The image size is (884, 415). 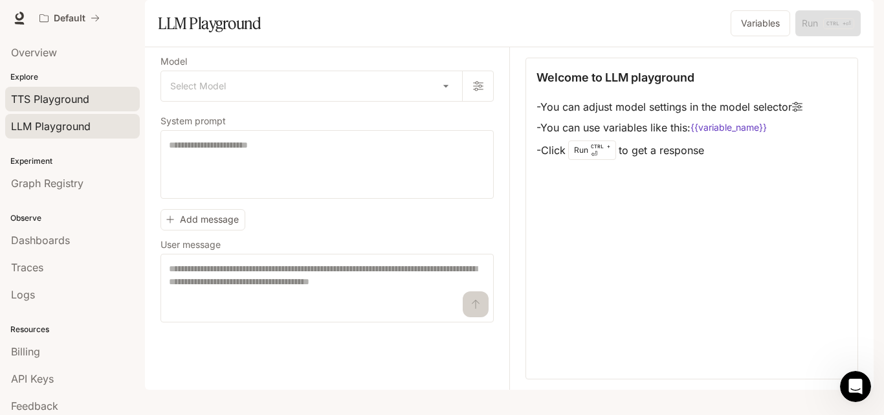 I want to click on button: All workspaces, so click(x=69, y=18).